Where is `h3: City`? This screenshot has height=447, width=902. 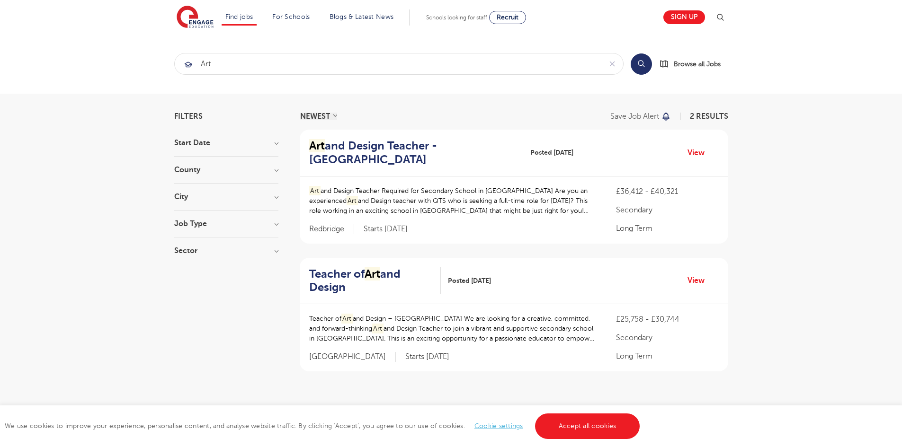 h3: City is located at coordinates (226, 197).